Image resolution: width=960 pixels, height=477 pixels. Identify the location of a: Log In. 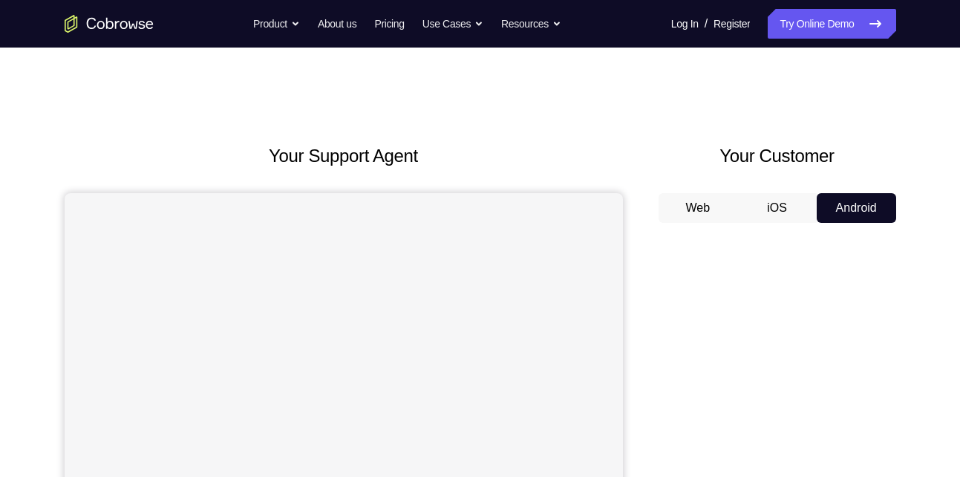
(685, 24).